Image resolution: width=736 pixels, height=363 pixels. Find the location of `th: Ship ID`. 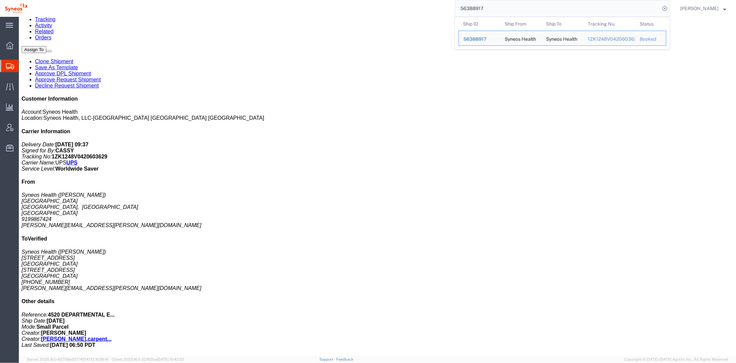

th: Ship ID is located at coordinates (480, 24).